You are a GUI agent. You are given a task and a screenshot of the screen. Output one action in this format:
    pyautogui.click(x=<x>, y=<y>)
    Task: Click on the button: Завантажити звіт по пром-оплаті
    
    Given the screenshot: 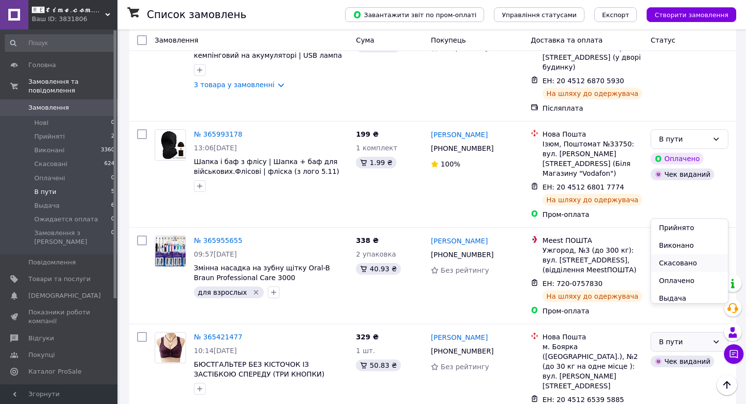 What is the action you would take?
    pyautogui.click(x=415, y=15)
    